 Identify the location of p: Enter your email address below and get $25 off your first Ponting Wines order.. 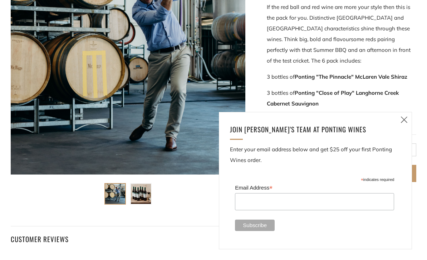
(315, 155).